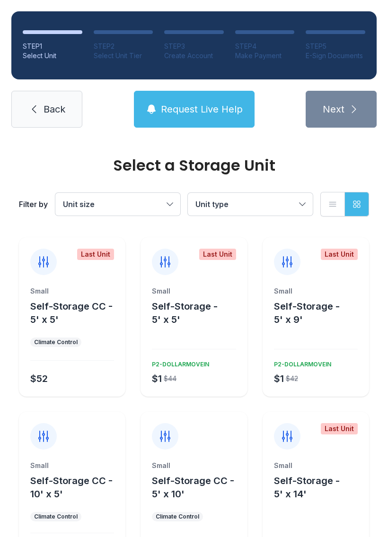  What do you see at coordinates (250, 204) in the screenshot?
I see `button: Unit type` at bounding box center [250, 204].